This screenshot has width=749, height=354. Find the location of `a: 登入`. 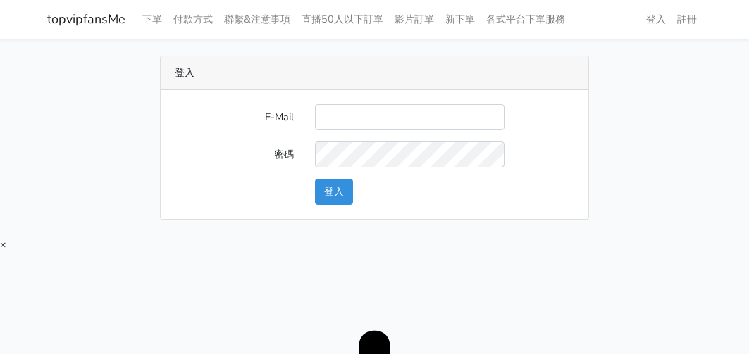

a: 登入 is located at coordinates (656, 19).